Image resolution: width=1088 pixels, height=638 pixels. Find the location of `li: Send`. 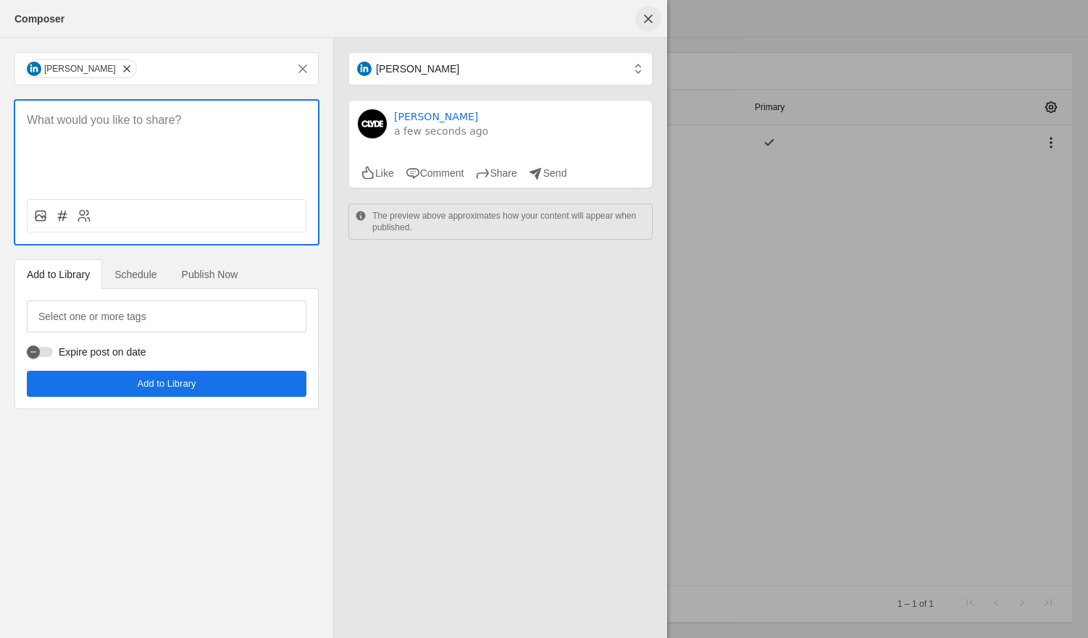

li: Send is located at coordinates (548, 173).